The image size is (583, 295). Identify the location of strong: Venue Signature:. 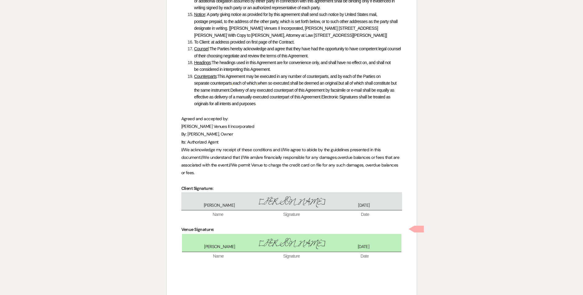
(197, 230).